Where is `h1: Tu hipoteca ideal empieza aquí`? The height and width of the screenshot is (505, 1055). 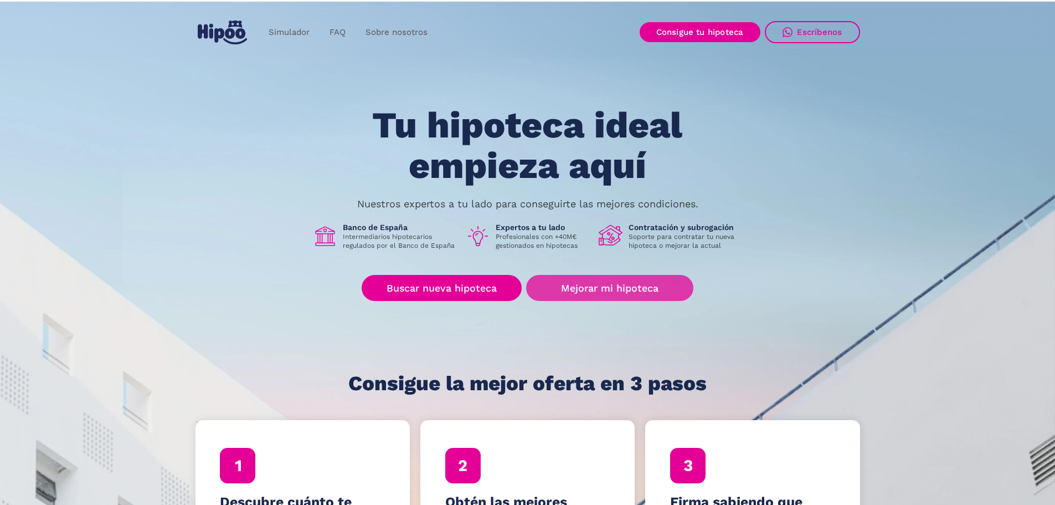 h1: Tu hipoteca ideal empieza aquí is located at coordinates (527, 145).